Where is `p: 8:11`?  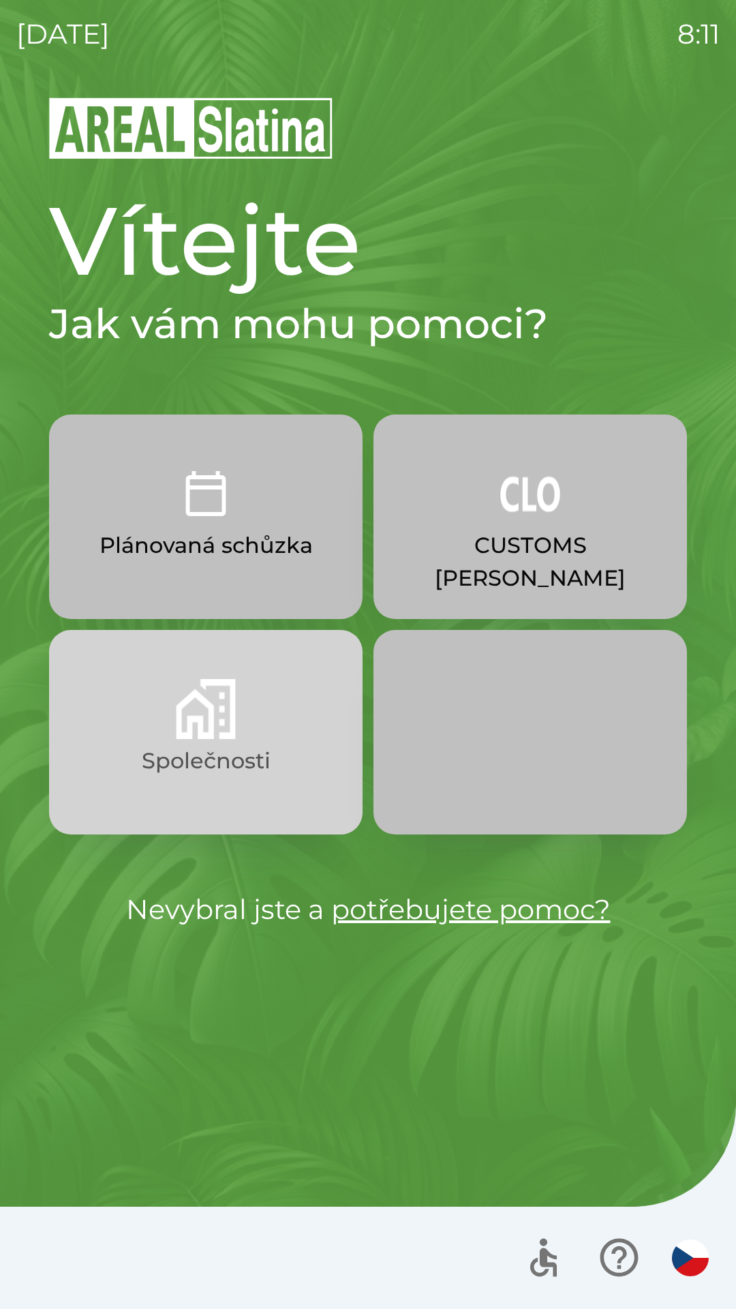 p: 8:11 is located at coordinates (699, 34).